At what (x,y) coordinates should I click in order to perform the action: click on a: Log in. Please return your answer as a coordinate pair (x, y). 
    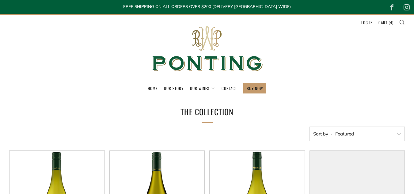
    Looking at the image, I should click on (367, 22).